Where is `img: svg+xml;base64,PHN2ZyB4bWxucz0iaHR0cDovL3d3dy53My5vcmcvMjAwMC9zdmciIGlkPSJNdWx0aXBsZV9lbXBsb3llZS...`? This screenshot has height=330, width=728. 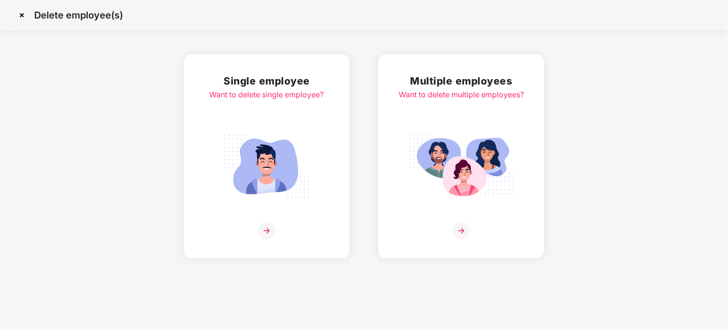
img: svg+xml;base64,PHN2ZyB4bWxucz0iaHR0cDovL3d3dy53My5vcmcvMjAwMC9zdmciIGlkPSJNdWx0aXBsZV9lbXBsb3llZS... is located at coordinates (462, 166).